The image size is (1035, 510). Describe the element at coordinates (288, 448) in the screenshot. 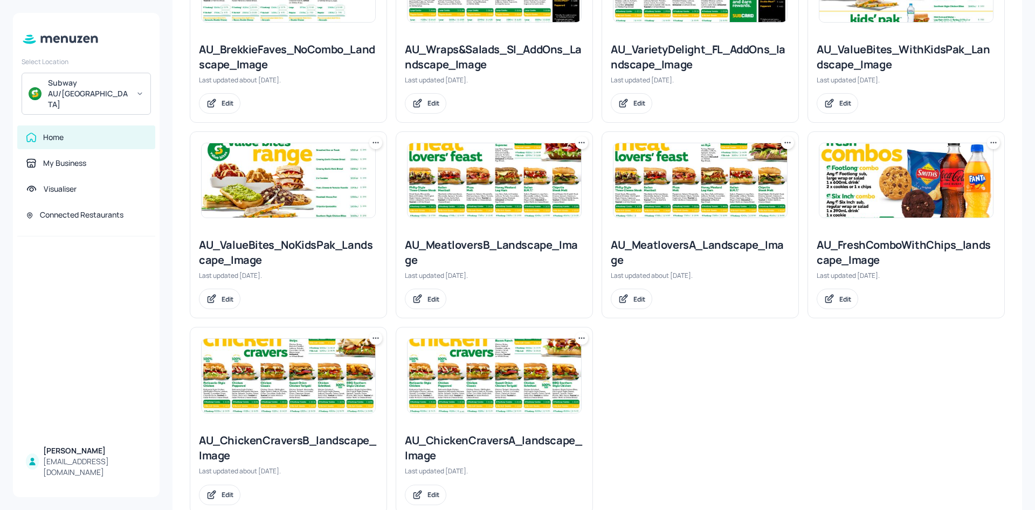

I see `div: AU_ChickenCraversB_landscape_Image` at that location.